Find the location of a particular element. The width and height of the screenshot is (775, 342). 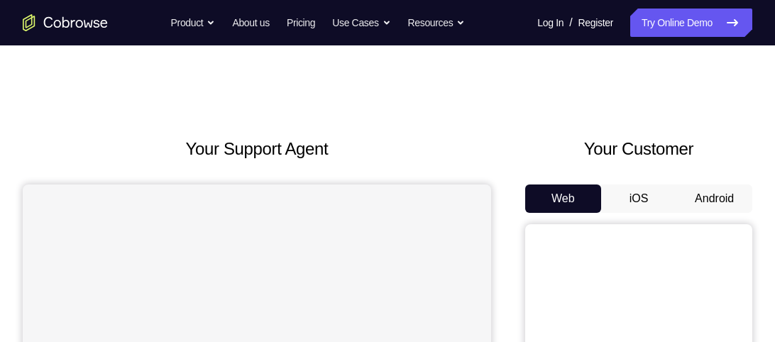

a: Log In is located at coordinates (550, 23).